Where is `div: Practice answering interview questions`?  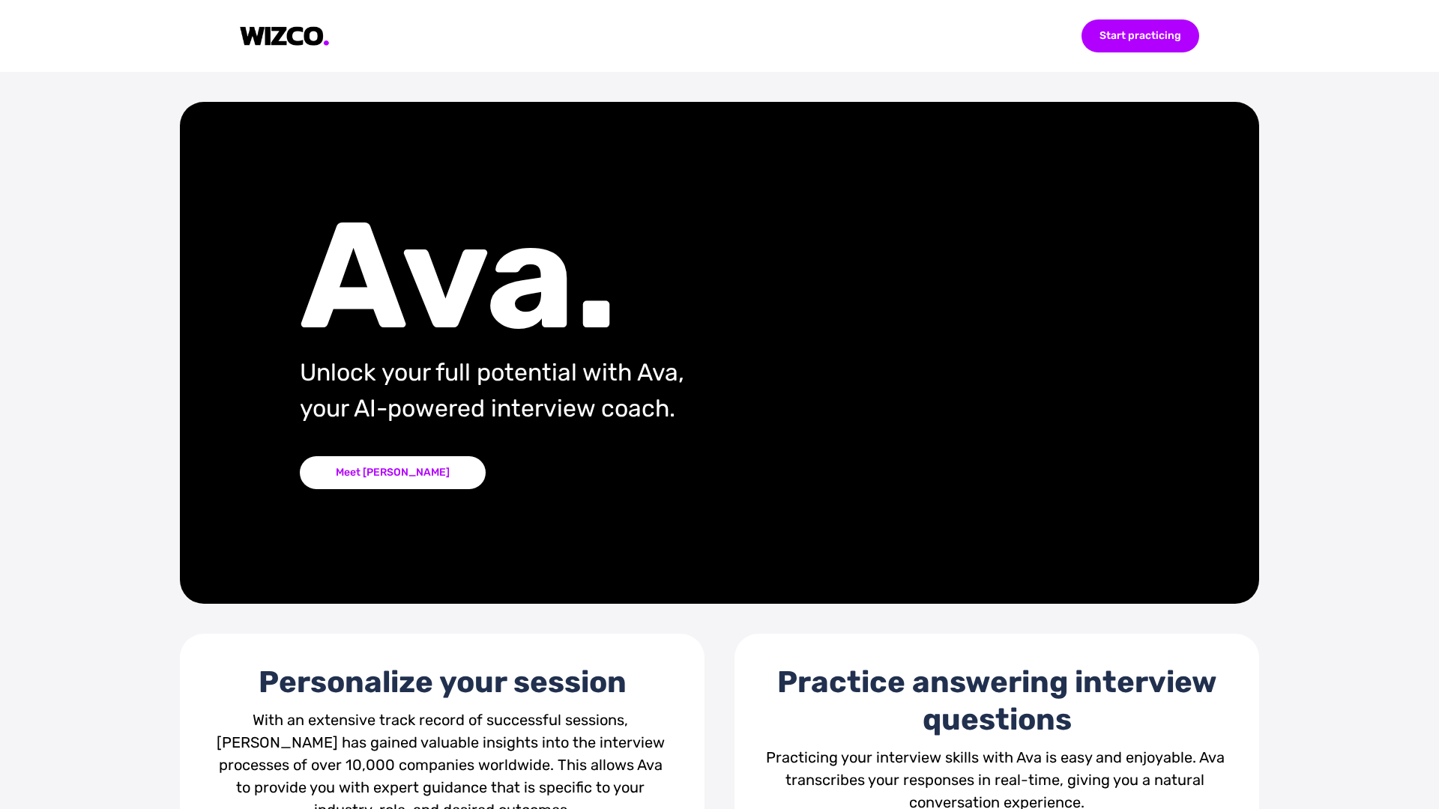
div: Practice answering interview questions is located at coordinates (997, 701).